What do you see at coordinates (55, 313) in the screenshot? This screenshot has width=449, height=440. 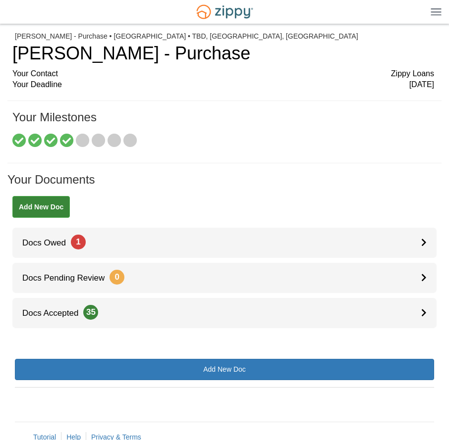 I see `span: Docs Accepted` at bounding box center [55, 313].